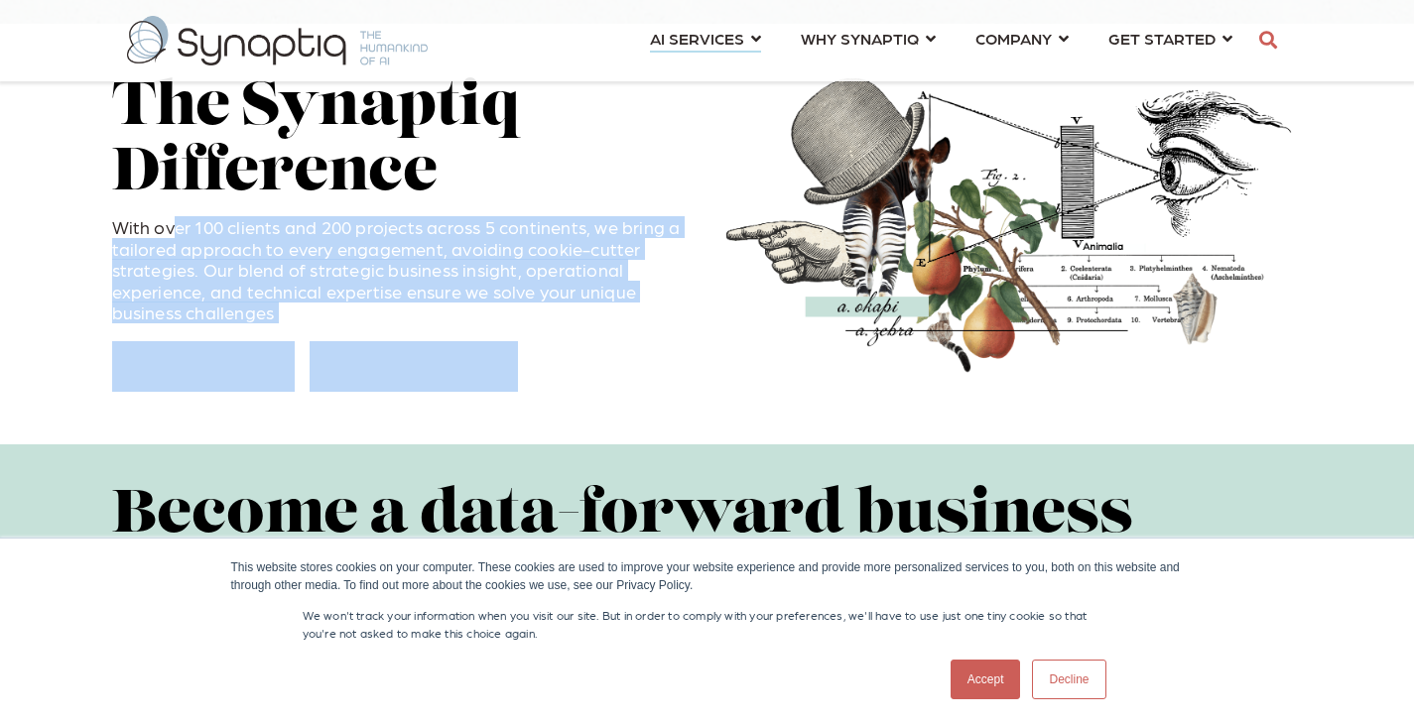  I want to click on a: Decline, so click(1069, 680).